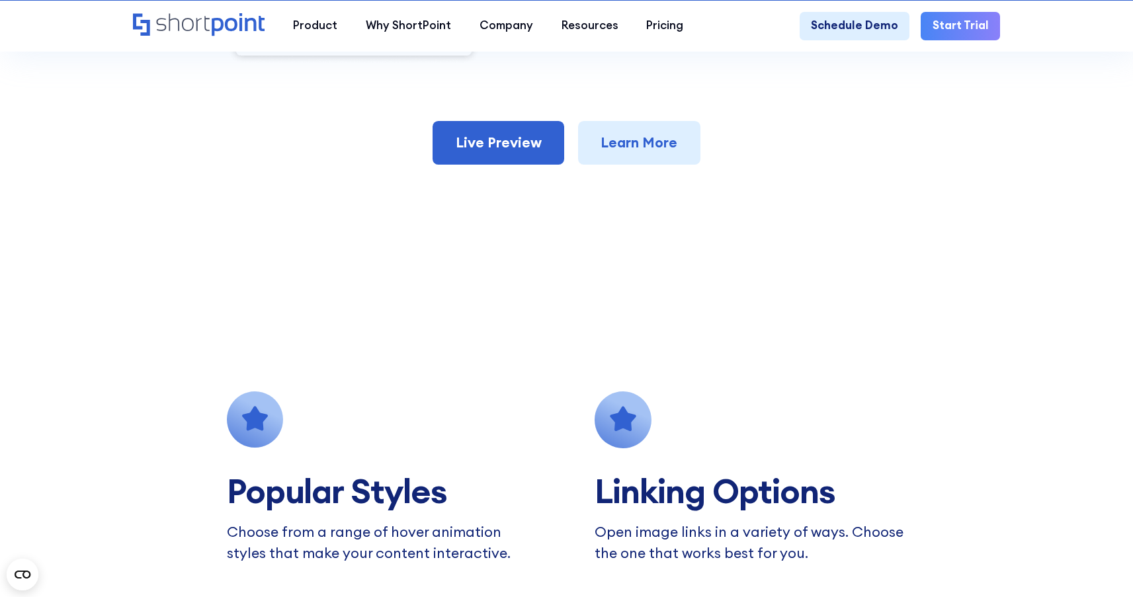 This screenshot has width=1133, height=597. I want to click on div: Pricing, so click(664, 26).